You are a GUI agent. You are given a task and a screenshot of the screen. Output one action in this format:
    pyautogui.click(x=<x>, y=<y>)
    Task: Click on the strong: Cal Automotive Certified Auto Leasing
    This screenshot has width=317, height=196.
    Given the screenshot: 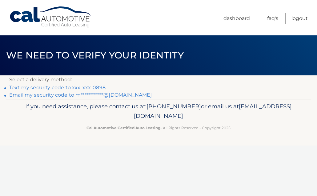 What is the action you would take?
    pyautogui.click(x=123, y=128)
    